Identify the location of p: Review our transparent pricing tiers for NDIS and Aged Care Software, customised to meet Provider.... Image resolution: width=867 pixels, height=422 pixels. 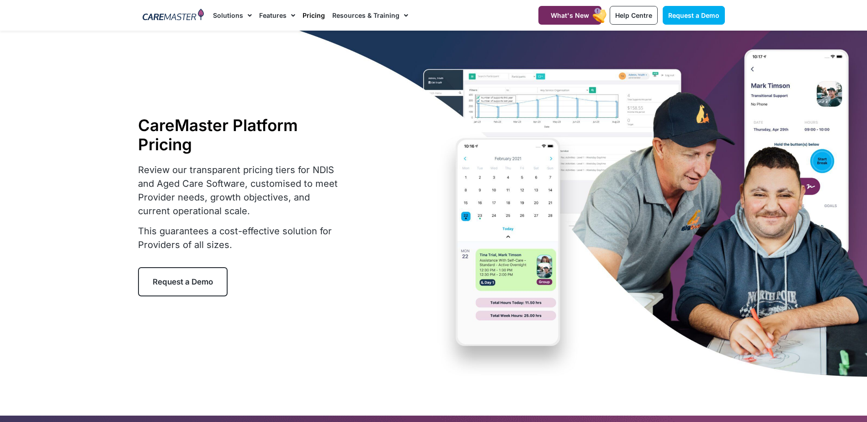
(241, 190).